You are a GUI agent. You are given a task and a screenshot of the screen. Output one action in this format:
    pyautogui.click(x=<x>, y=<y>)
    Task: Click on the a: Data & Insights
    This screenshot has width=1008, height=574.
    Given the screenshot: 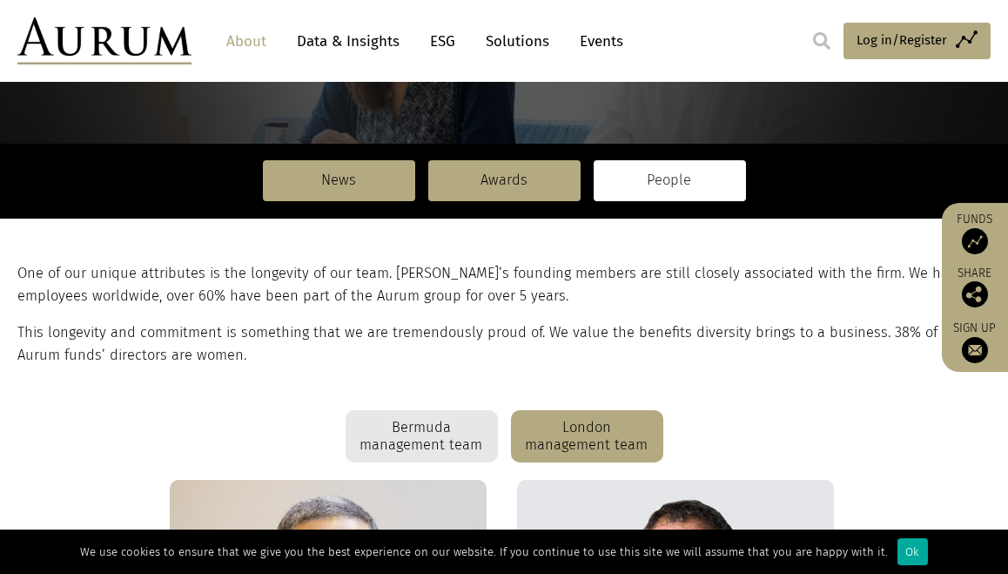 What is the action you would take?
    pyautogui.click(x=348, y=41)
    